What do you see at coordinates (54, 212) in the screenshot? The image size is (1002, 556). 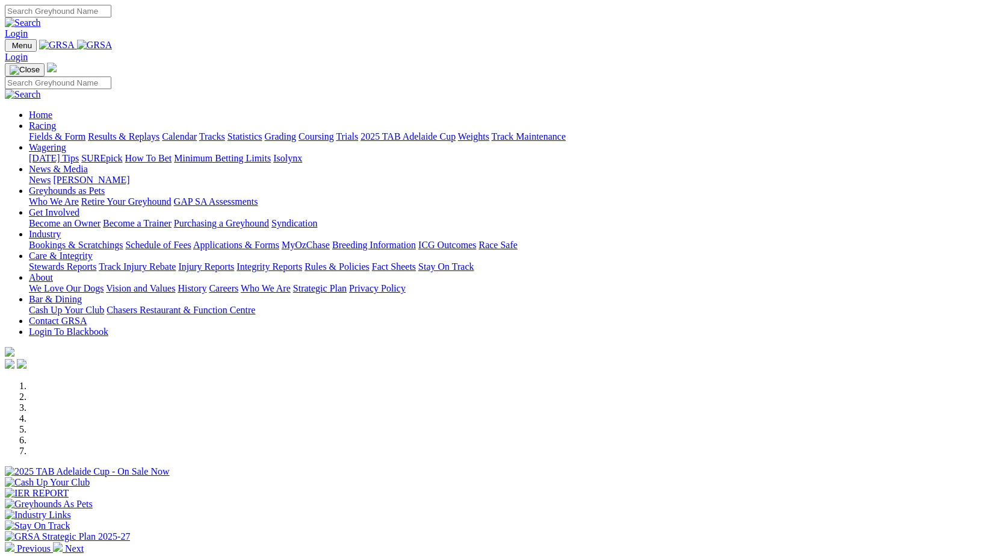 I see `a: Get Involved` at bounding box center [54, 212].